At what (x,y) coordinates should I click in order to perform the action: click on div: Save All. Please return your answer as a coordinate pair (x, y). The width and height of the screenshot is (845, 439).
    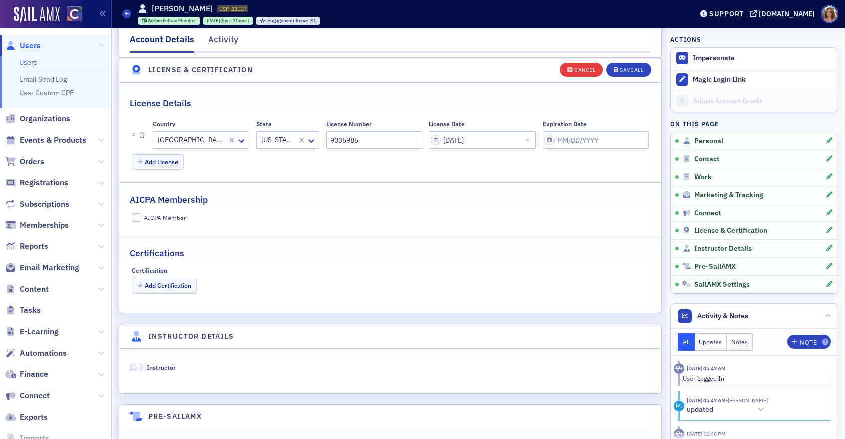
    Looking at the image, I should click on (632, 70).